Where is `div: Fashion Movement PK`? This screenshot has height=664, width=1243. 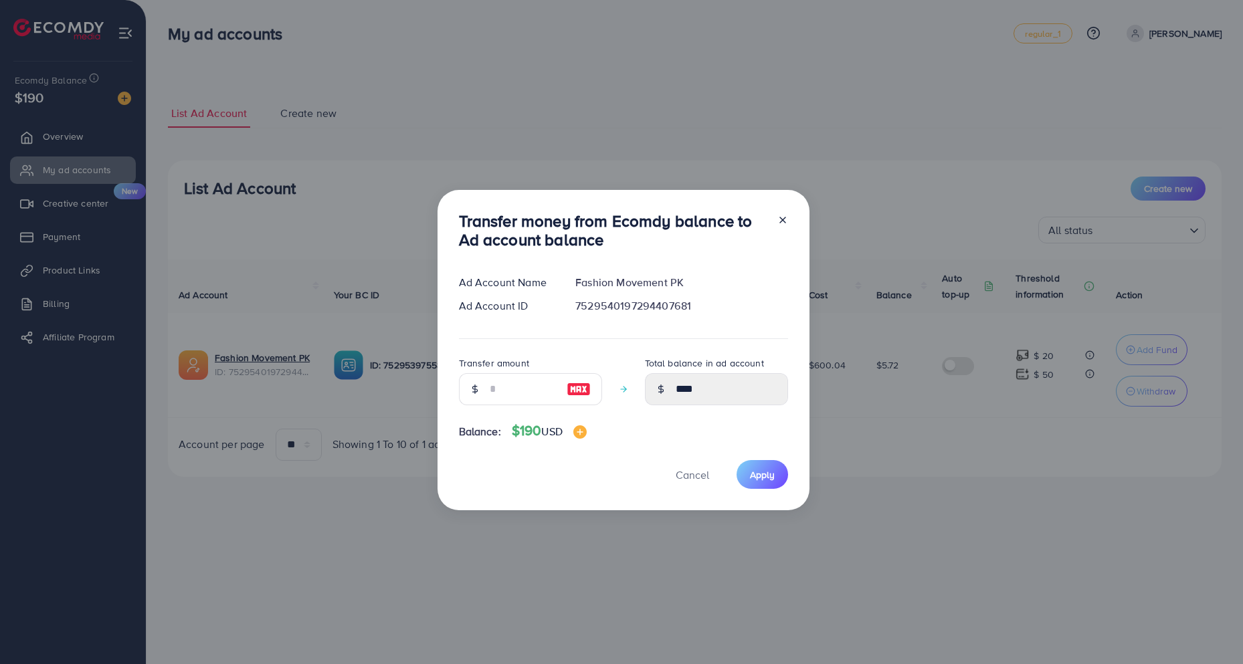
div: Fashion Movement PK is located at coordinates (681, 282).